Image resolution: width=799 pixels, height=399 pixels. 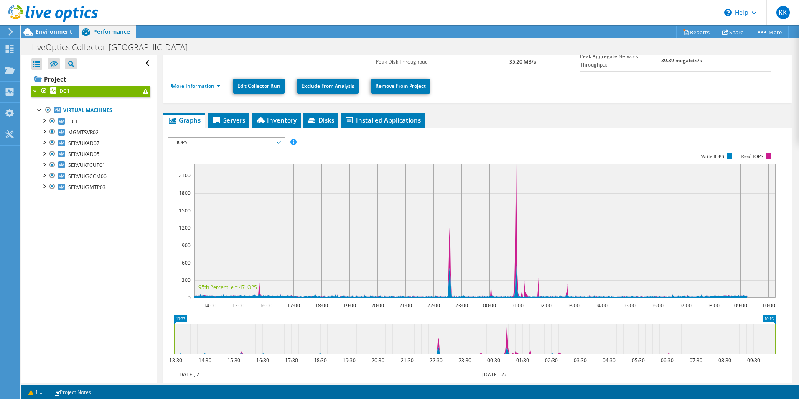 I want to click on text: 02:30, so click(x=551, y=360).